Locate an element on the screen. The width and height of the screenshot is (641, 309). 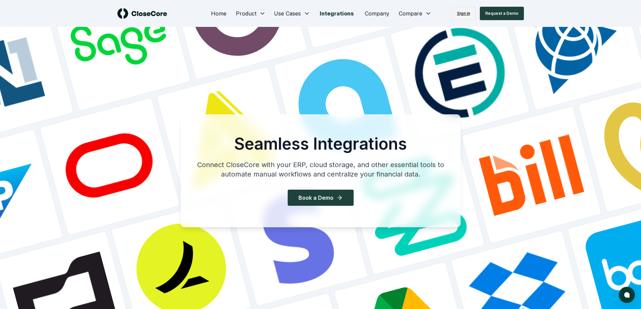
a: Sign in is located at coordinates (463, 13).